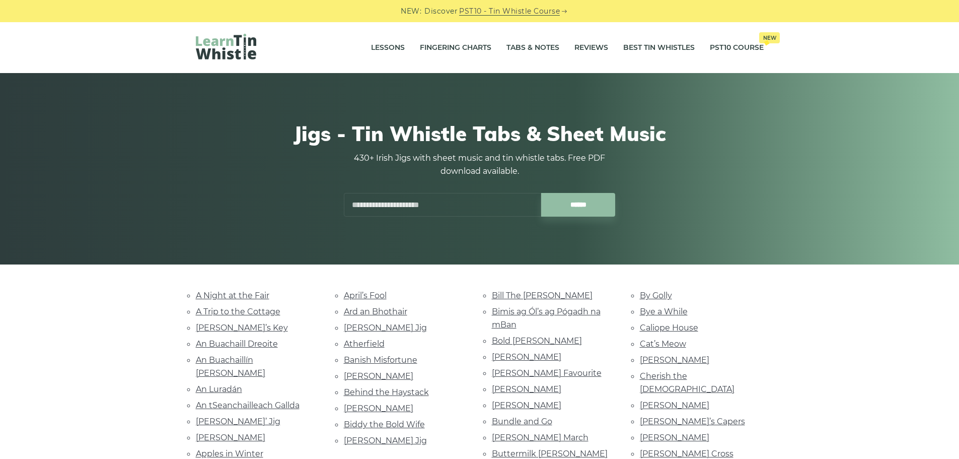 This screenshot has width=959, height=459. Describe the element at coordinates (591, 48) in the screenshot. I see `a: Reviews` at that location.